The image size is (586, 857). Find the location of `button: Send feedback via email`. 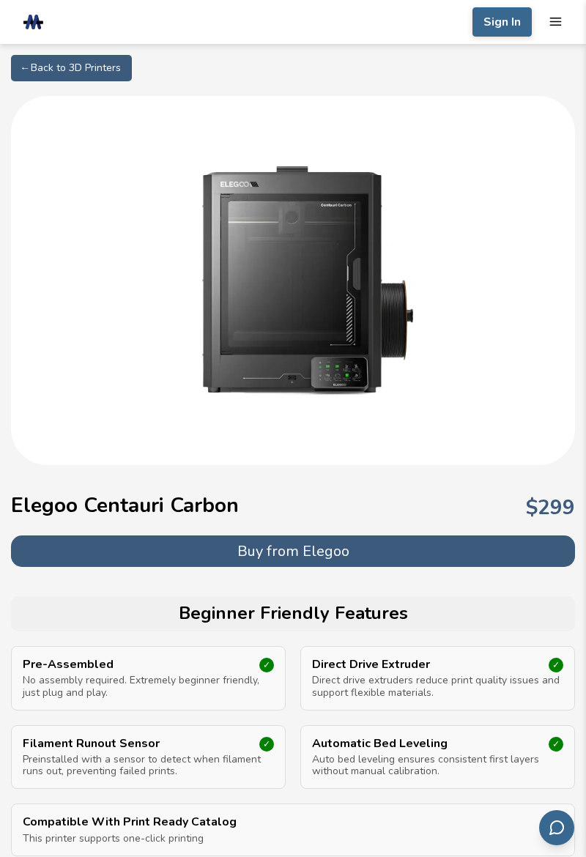

button: Send feedback via email is located at coordinates (556, 827).